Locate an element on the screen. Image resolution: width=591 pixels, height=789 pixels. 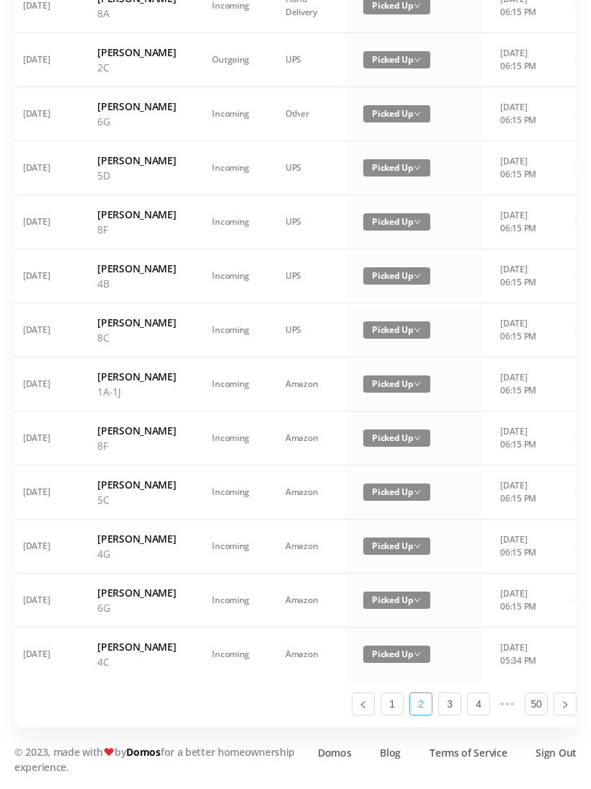
li: Previous Page is located at coordinates (363, 704).